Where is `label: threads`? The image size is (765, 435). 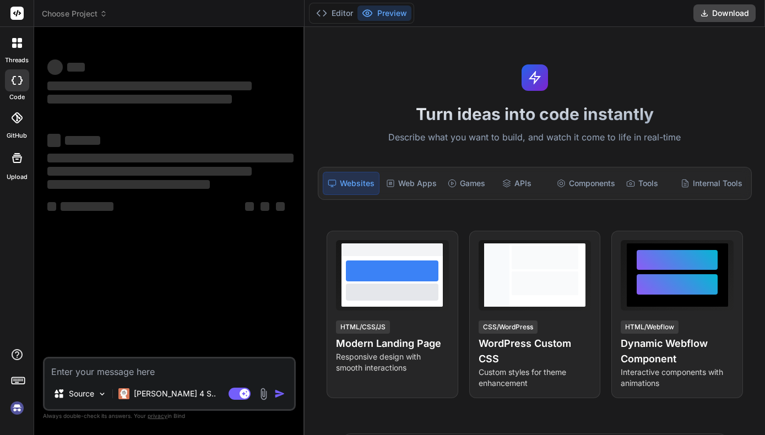
label: threads is located at coordinates (17, 60).